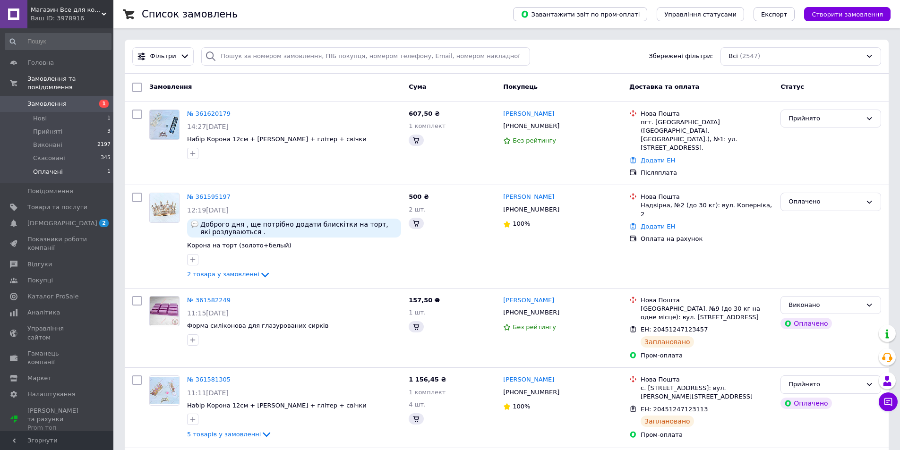  Describe the element at coordinates (580, 14) in the screenshot. I see `button: Завантажити звіт по пром-оплаті` at that location.